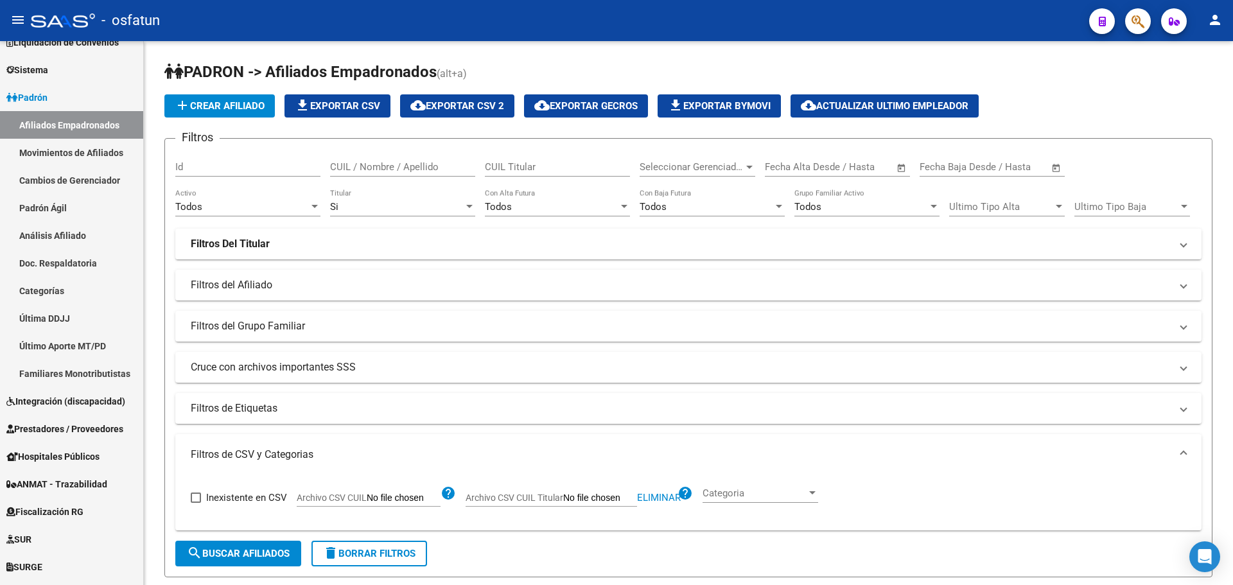  What do you see at coordinates (884, 106) in the screenshot?
I see `button: Actualizar ultimo Empleador` at bounding box center [884, 106].